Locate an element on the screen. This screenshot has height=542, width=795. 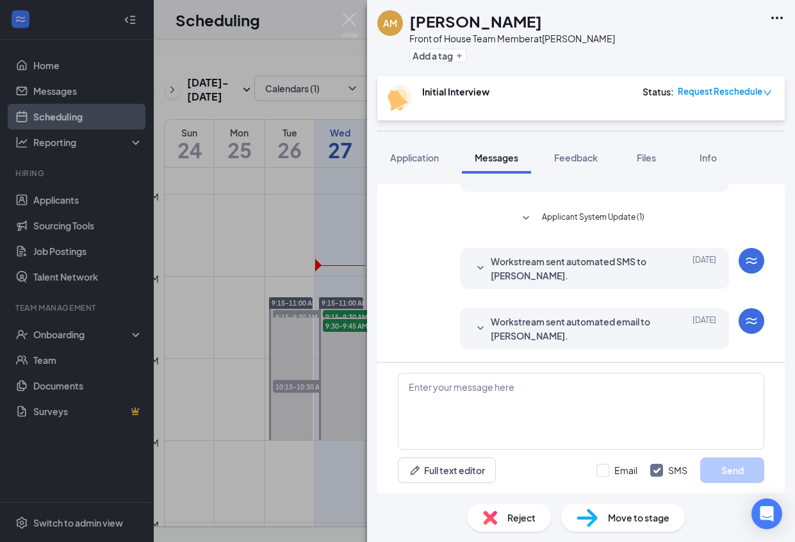
b: Initial Interview is located at coordinates (456, 92).